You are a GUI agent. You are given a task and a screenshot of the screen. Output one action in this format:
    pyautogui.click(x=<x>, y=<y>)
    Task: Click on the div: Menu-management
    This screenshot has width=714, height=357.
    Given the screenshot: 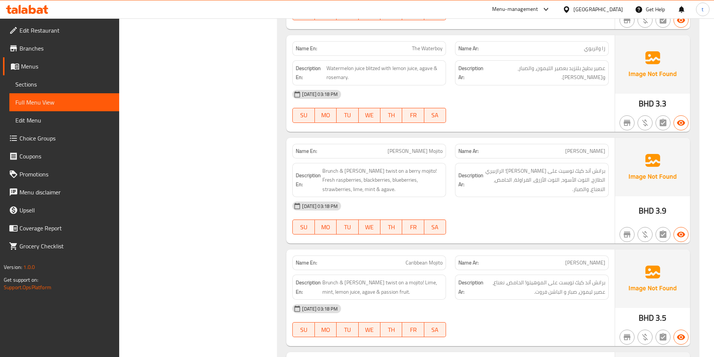 What is the action you would take?
    pyautogui.click(x=515, y=9)
    